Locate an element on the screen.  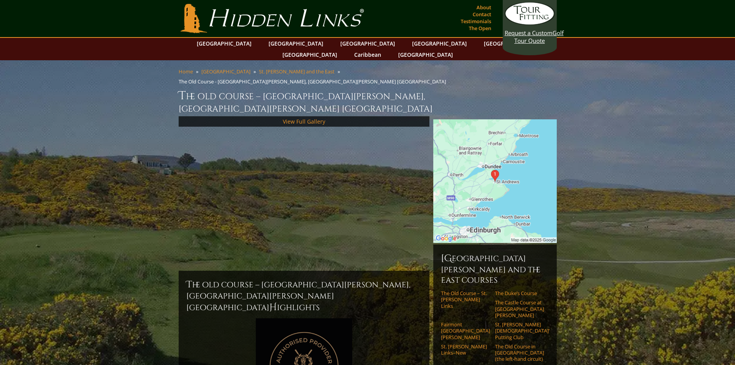
a: Home is located at coordinates (186, 71).